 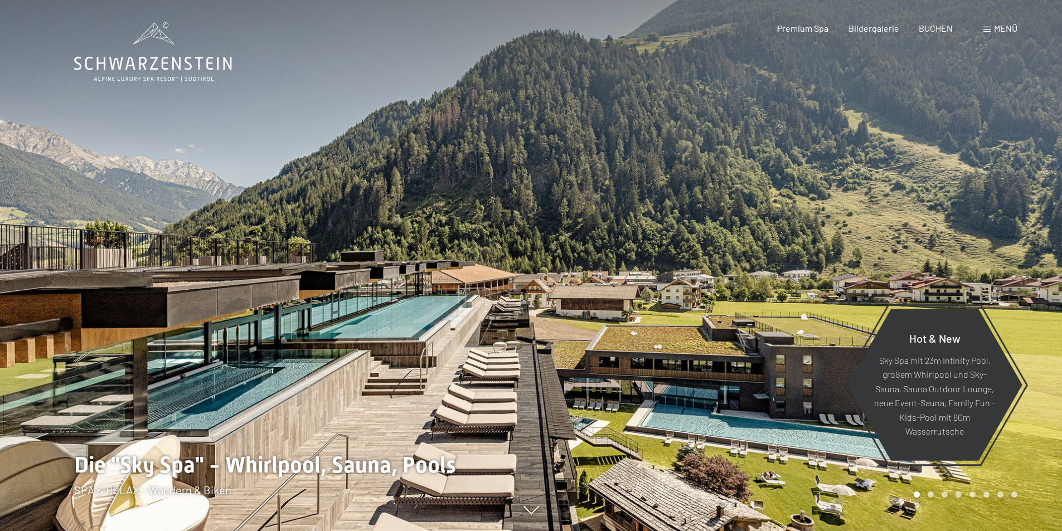 What do you see at coordinates (972, 494) in the screenshot?
I see `div: Carousel Page 5` at bounding box center [972, 494].